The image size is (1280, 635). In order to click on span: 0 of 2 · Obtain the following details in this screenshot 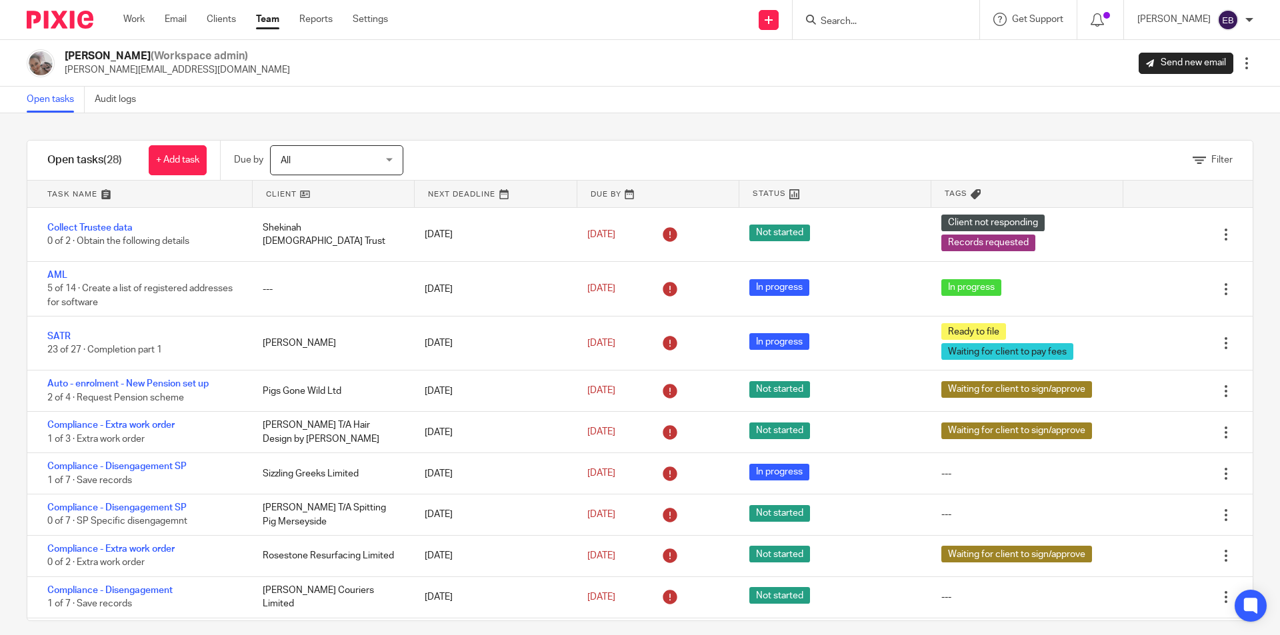, I will do `click(118, 241)`.